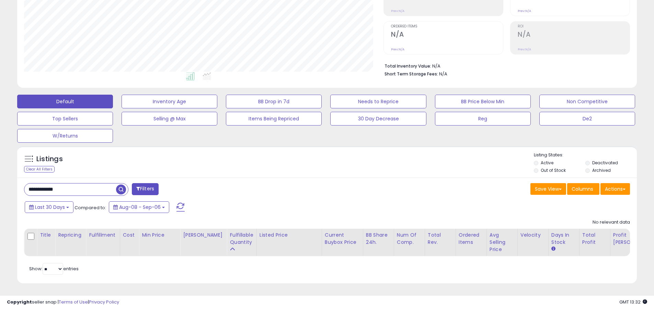  I want to click on div: BB Share 24h., so click(378, 239).